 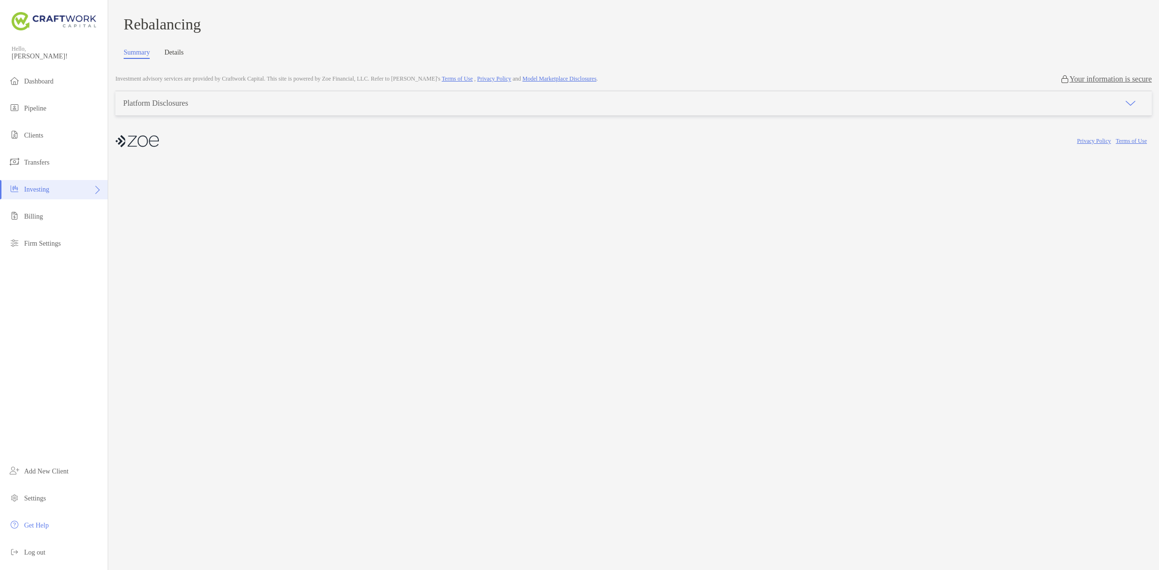 I want to click on img: dashboard icon, so click(x=14, y=81).